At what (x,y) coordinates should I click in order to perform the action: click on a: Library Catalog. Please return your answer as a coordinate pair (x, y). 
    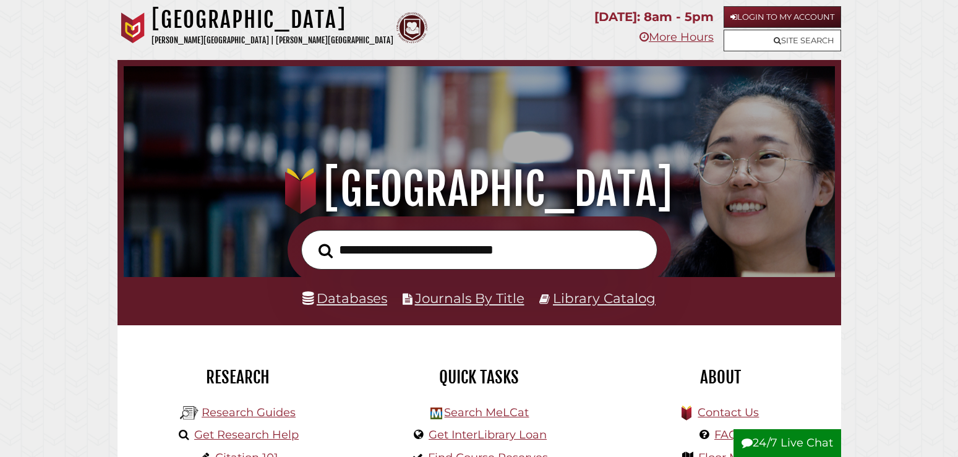
    Looking at the image, I should click on (604, 298).